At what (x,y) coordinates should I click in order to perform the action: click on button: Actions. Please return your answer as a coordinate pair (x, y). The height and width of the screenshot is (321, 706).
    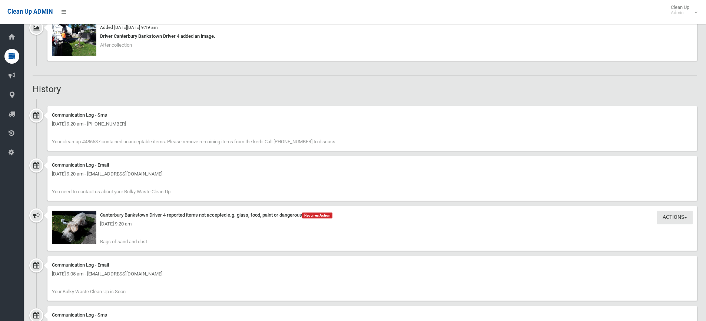
    Looking at the image, I should click on (675, 218).